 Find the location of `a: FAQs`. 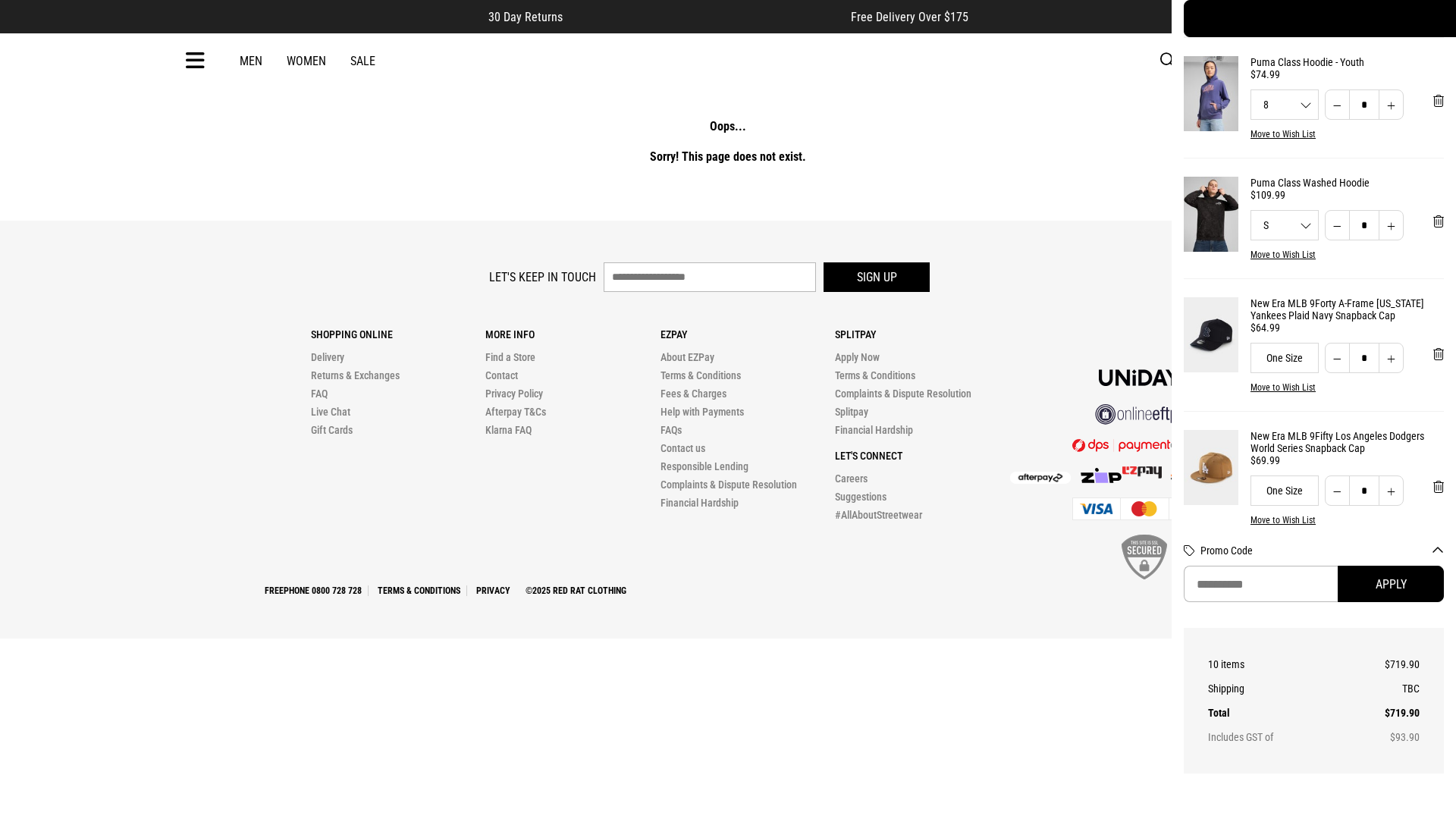

a: FAQs is located at coordinates (671, 430).